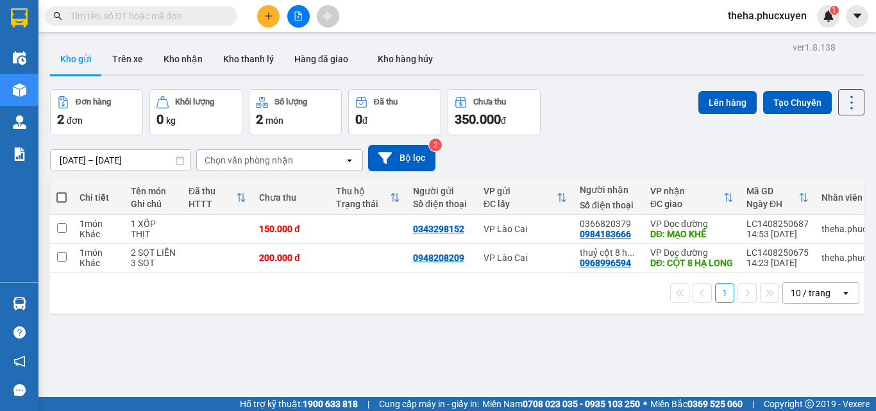 The height and width of the screenshot is (411, 876). I want to click on img: logo-vxr, so click(19, 18).